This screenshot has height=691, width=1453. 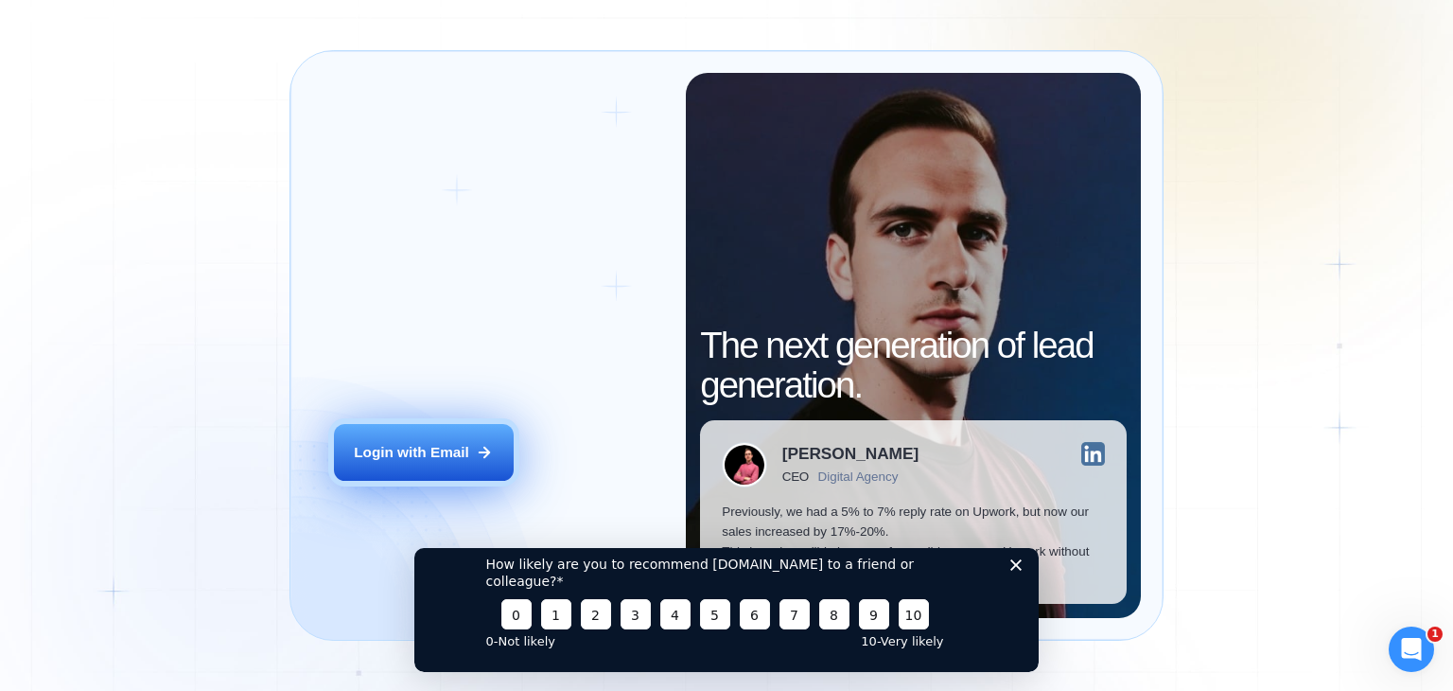 I want to click on button: 3, so click(x=221, y=66).